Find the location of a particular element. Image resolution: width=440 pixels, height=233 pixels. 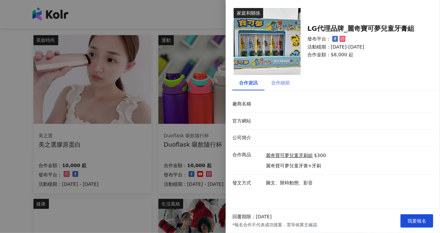

span: 我要報名 is located at coordinates (417, 221).